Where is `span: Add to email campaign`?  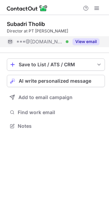 span: Add to email campaign is located at coordinates (45, 97).